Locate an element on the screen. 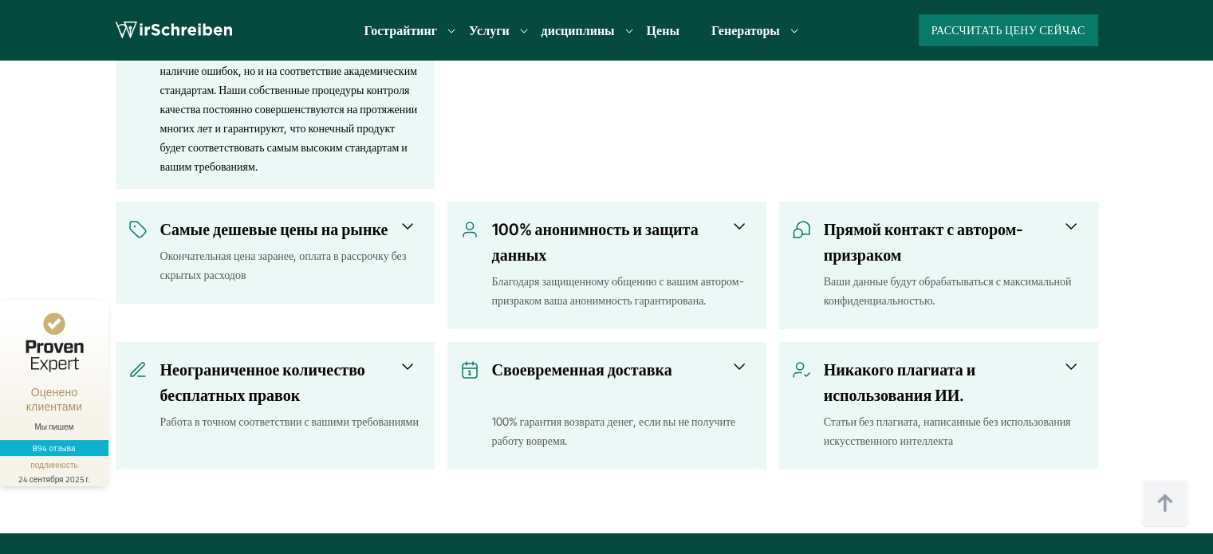  font: Неограниченное количество бесплатных правок is located at coordinates (262, 383).